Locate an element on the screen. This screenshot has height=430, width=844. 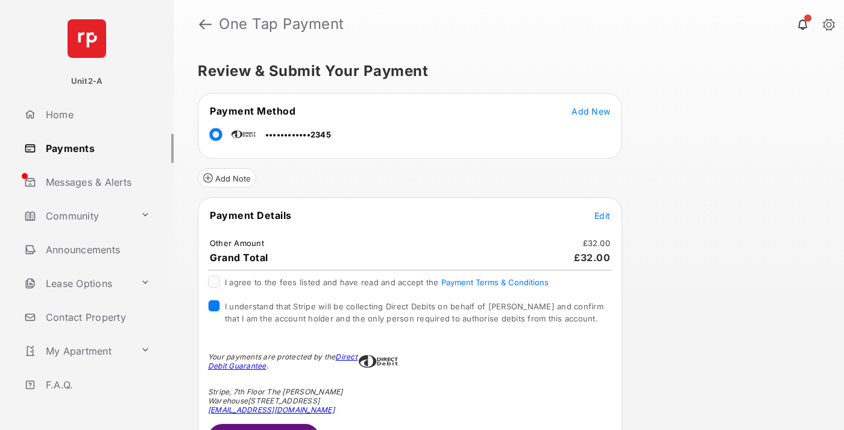
td: Other Amount is located at coordinates (237, 243).